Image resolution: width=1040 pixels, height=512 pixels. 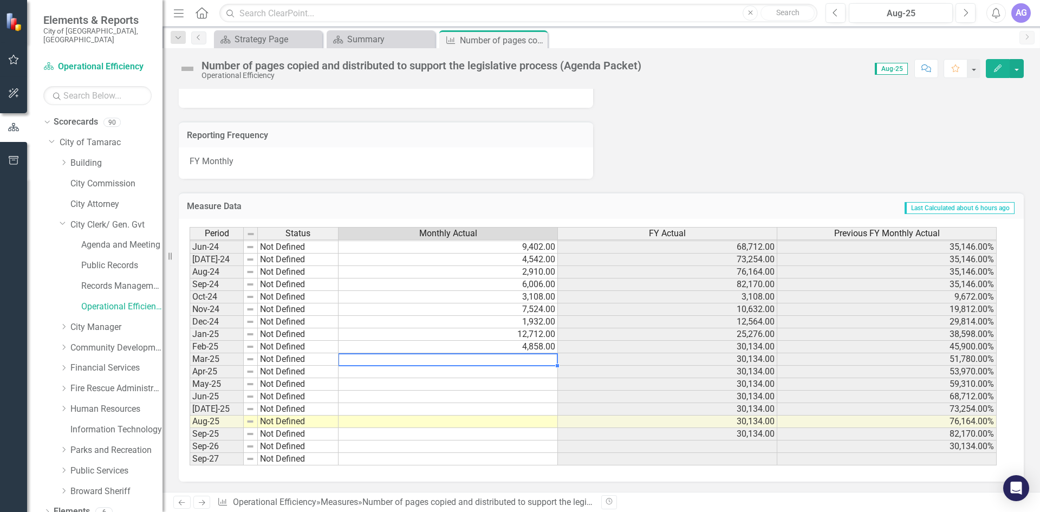 I want to click on td: 9,402.00, so click(x=448, y=247).